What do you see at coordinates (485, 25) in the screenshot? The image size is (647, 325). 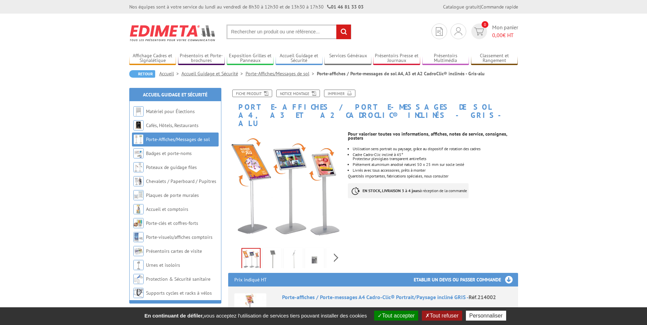 I see `span: 0` at bounding box center [485, 25].